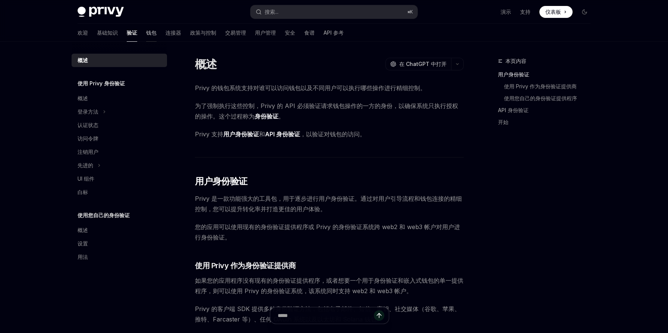 The image size is (668, 333). What do you see at coordinates (309, 32) in the screenshot?
I see `font: 食谱` at bounding box center [309, 32].